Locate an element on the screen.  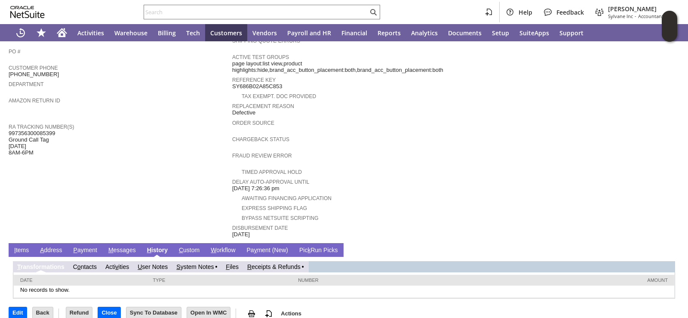
a: Contacts is located at coordinates (85, 267).